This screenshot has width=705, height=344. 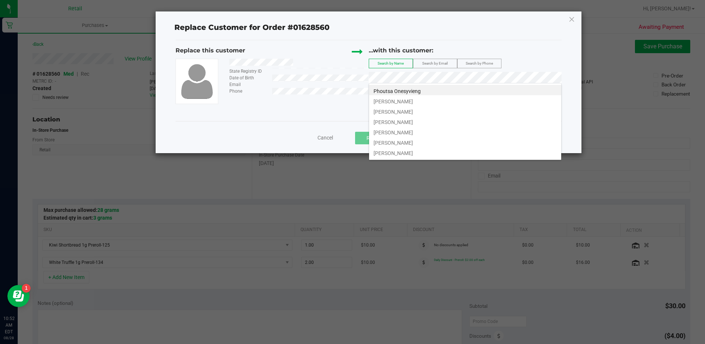 What do you see at coordinates (197, 81) in the screenshot?
I see `img: user-icon.png` at bounding box center [197, 81].